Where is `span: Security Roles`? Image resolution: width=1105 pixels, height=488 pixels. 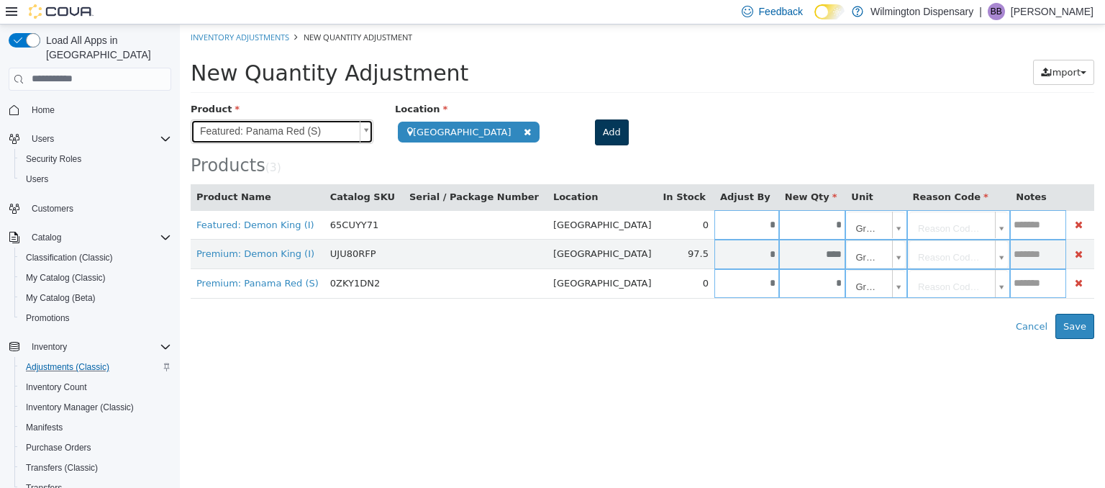
span: Security Roles is located at coordinates (53, 159).